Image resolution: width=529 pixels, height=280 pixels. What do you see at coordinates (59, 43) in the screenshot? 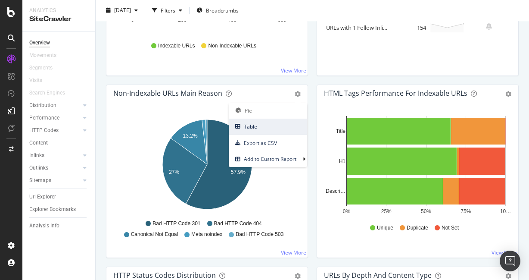
I see `a: Overview` at bounding box center [59, 43].